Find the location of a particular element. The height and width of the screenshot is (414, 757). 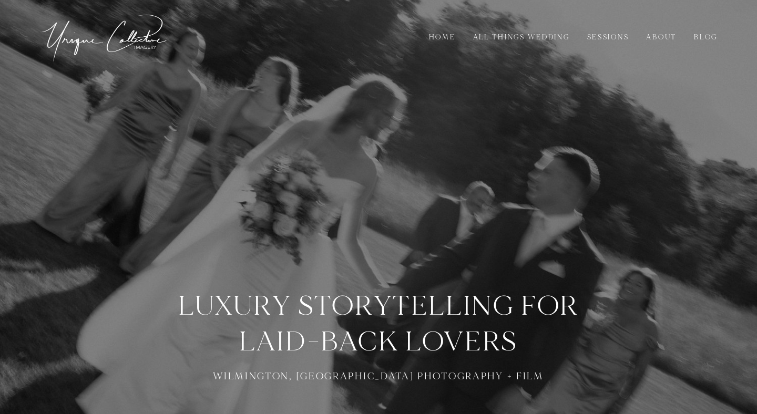

a: Blog is located at coordinates (706, 37).